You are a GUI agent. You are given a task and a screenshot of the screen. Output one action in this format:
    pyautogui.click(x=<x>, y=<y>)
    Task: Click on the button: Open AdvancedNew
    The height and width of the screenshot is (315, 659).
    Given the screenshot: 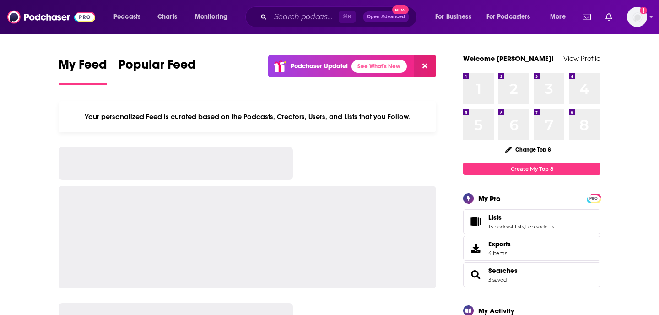 What is the action you would take?
    pyautogui.click(x=386, y=17)
    